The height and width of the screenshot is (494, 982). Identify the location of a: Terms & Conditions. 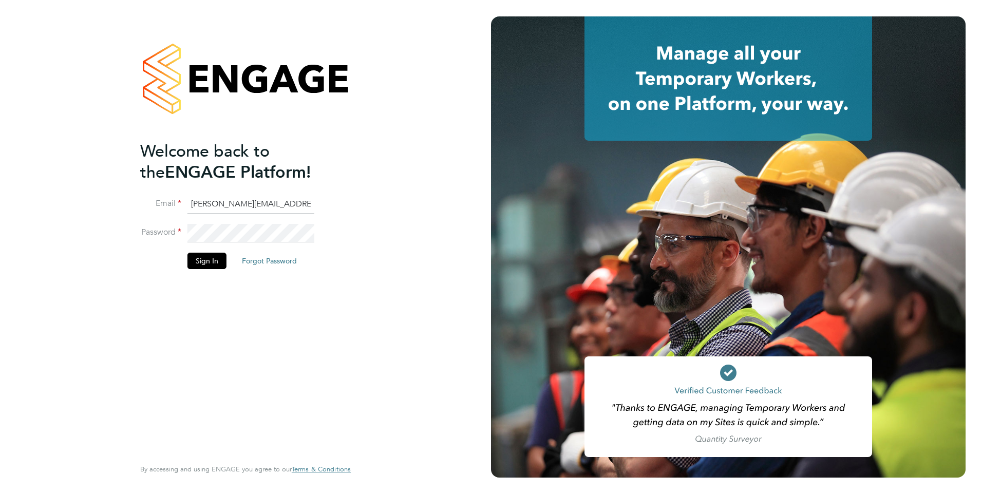
(321, 469).